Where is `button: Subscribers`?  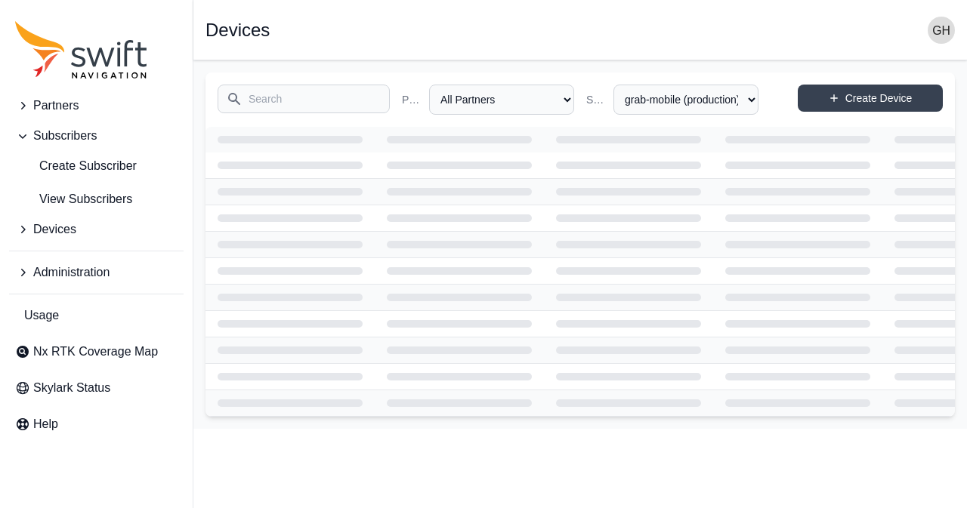
button: Subscribers is located at coordinates (96, 136).